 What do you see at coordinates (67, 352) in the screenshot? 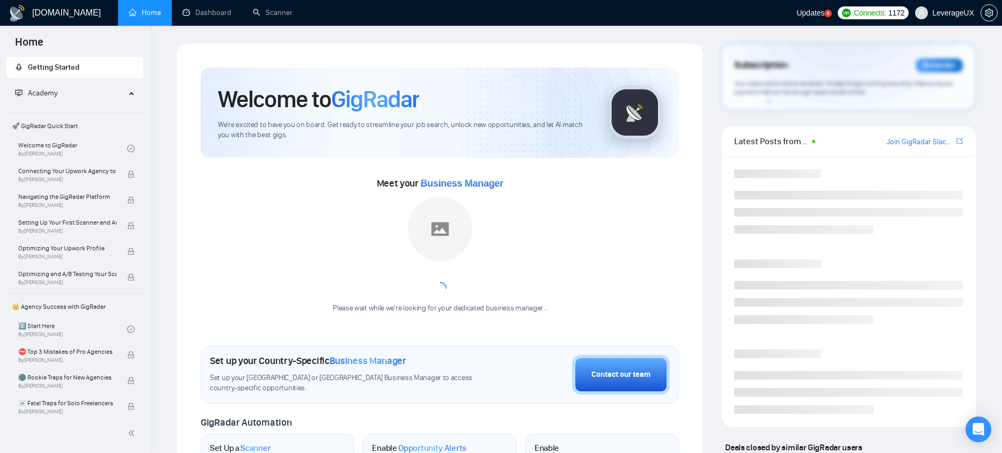
I see `span: ⛔ Top 3 Mistakes of Pro Agencies` at bounding box center [67, 352].